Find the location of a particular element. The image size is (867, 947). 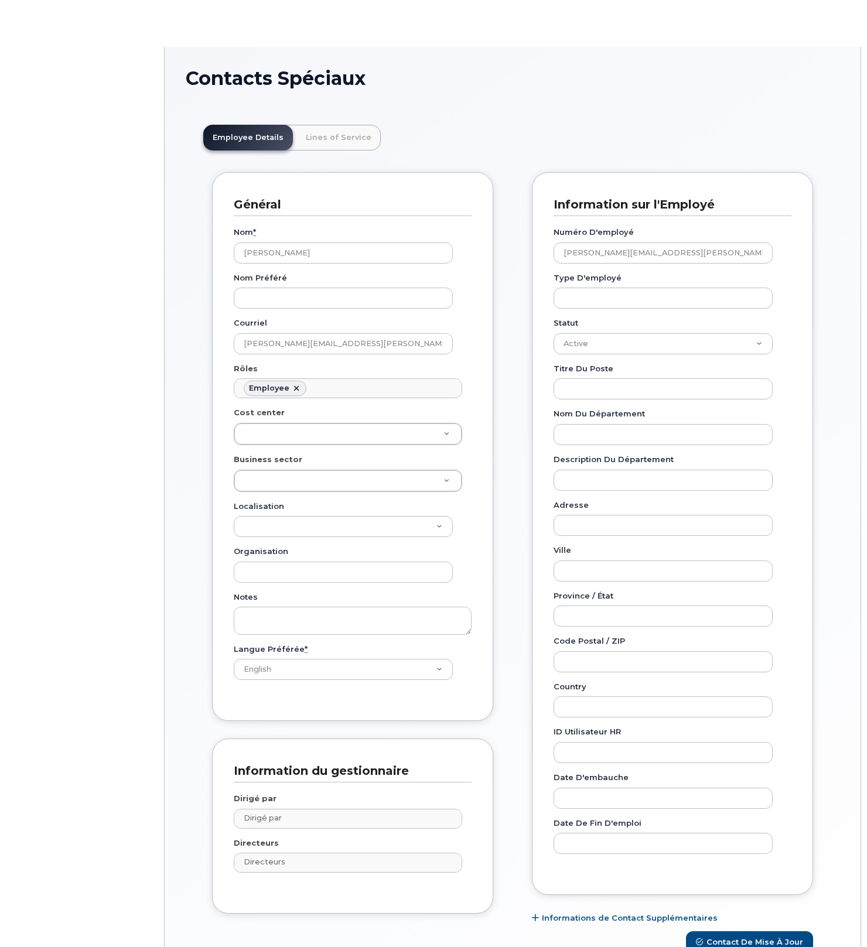

label: Date d'embauche is located at coordinates (591, 777).